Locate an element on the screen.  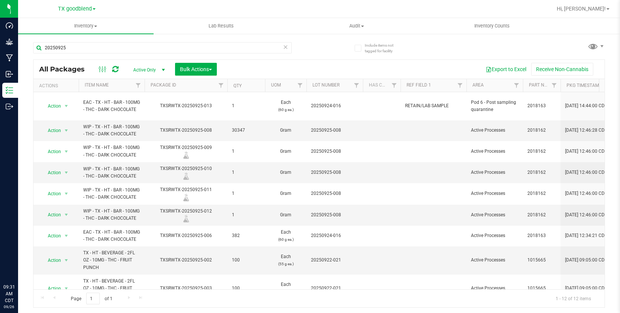
div: TXSRWTX-20250925-006 is located at coordinates (186, 235).